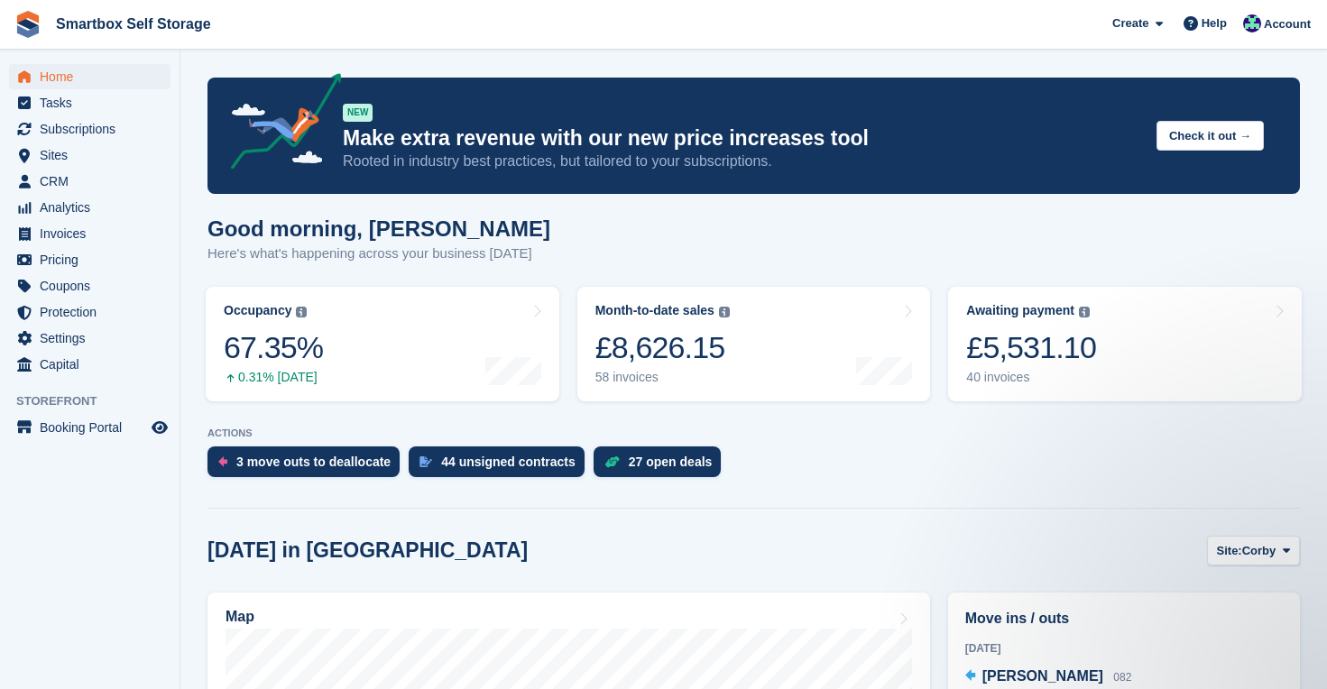 The height and width of the screenshot is (689, 1327). What do you see at coordinates (94, 286) in the screenshot?
I see `span: Coupons` at bounding box center [94, 286].